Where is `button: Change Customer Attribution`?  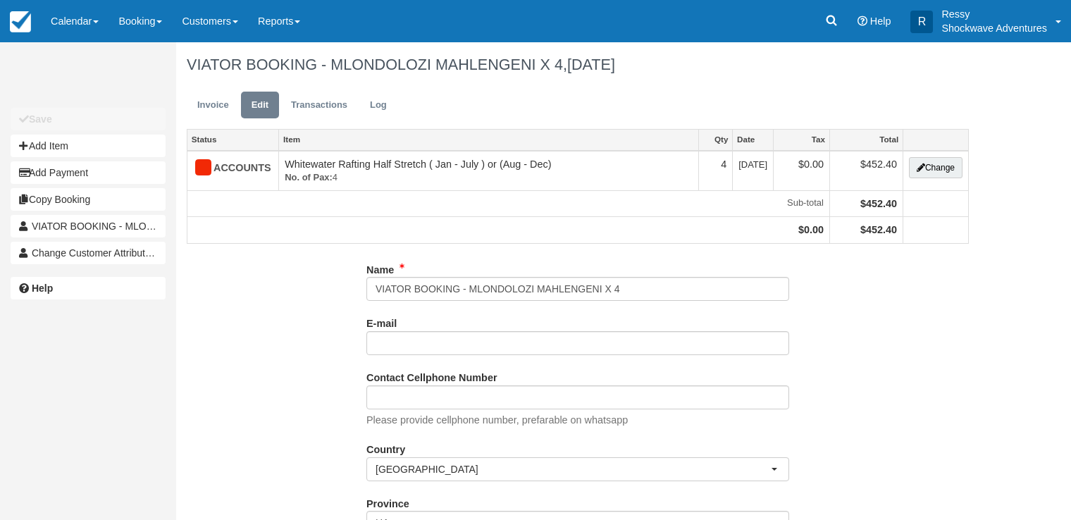 button: Change Customer Attribution is located at coordinates (88, 253).